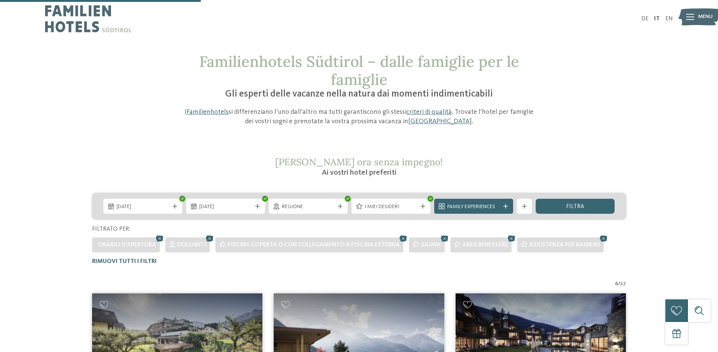 Image resolution: width=718 pixels, height=352 pixels. I want to click on span: Piscina coperta o con collegamento a piscina esterna, so click(314, 245).